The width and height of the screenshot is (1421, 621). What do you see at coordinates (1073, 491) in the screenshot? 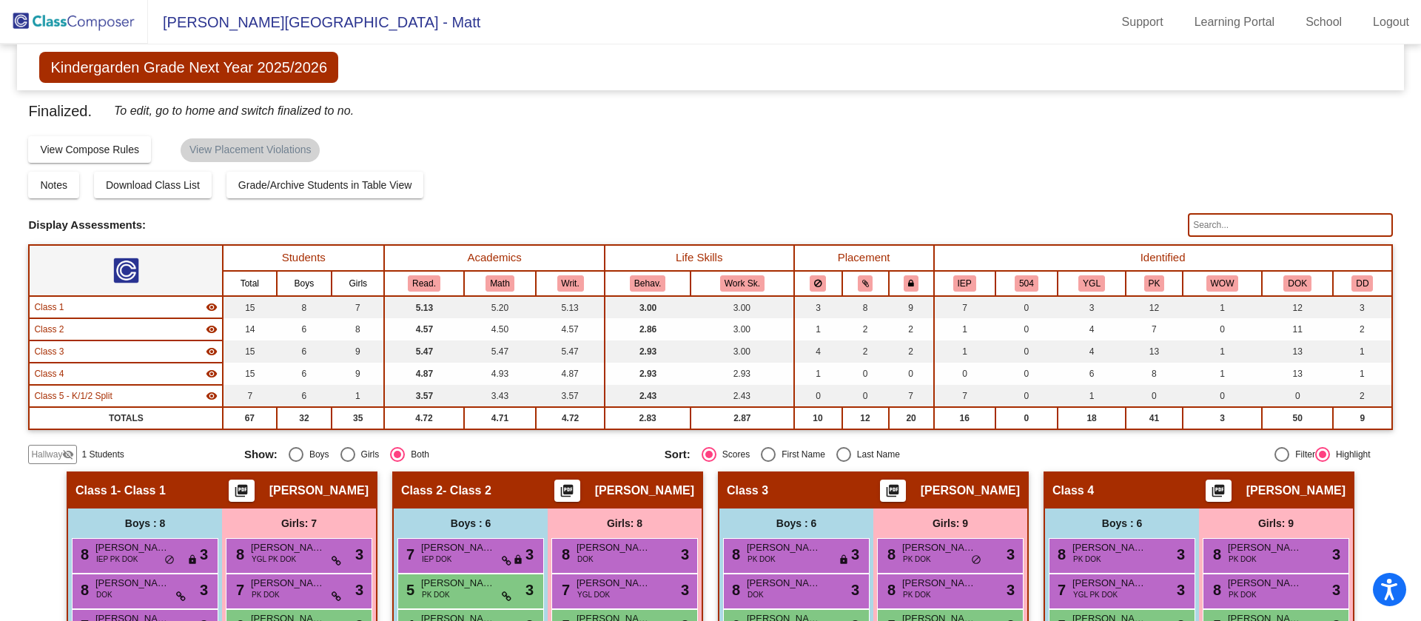
I see `span: Class 4` at bounding box center [1073, 491].